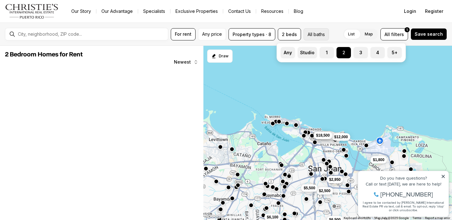  What do you see at coordinates (323, 136) in the screenshot?
I see `button: $23,000` at bounding box center [323, 136].